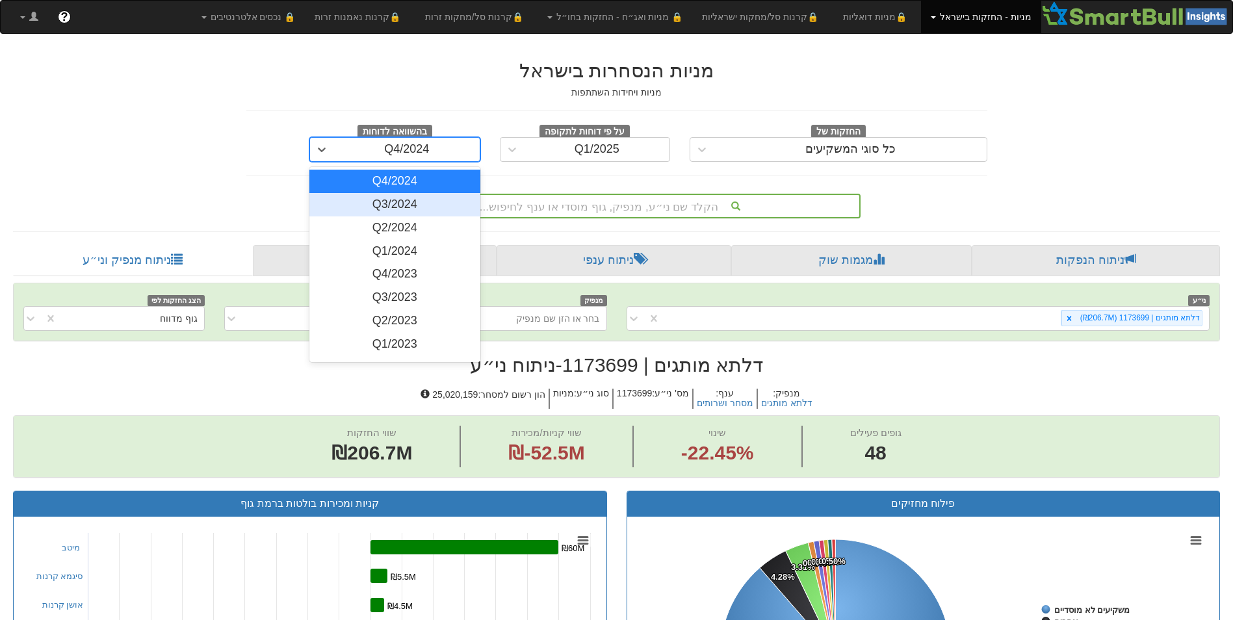  I want to click on div: Q1/2024, so click(394, 251).